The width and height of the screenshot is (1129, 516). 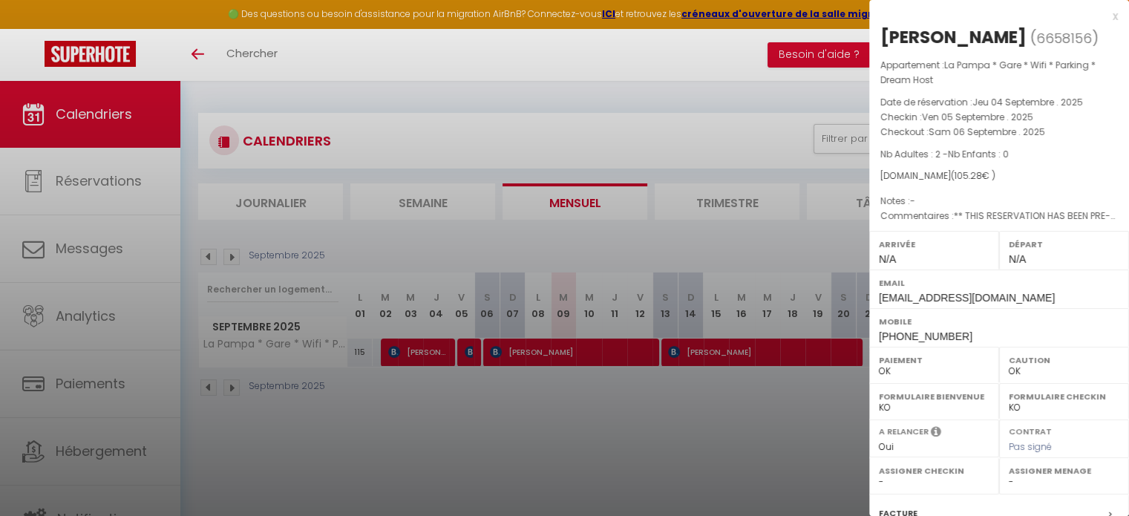 I want to click on label: Assigner Checkin, so click(x=933, y=470).